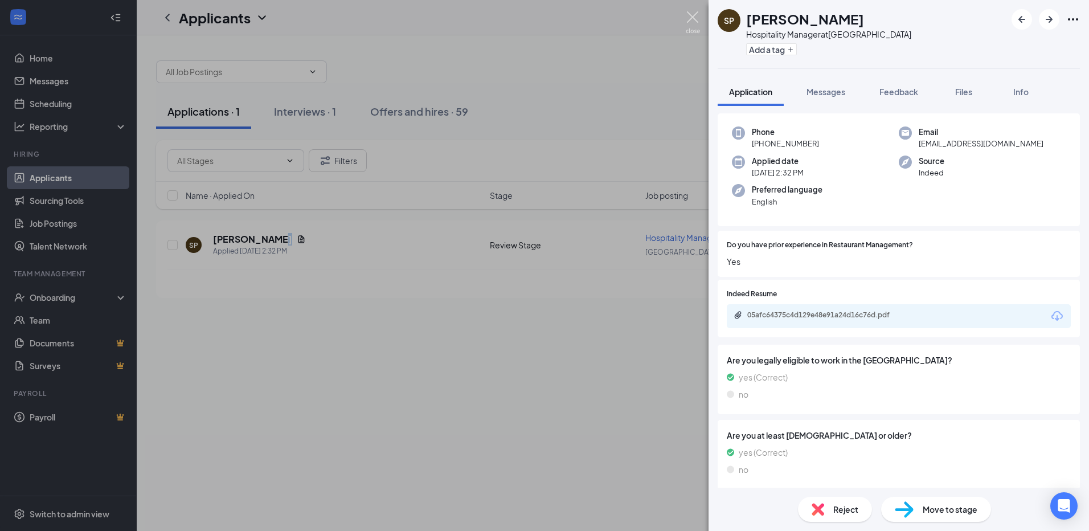 The width and height of the screenshot is (1089, 531). What do you see at coordinates (846, 509) in the screenshot?
I see `span: Reject` at bounding box center [846, 509].